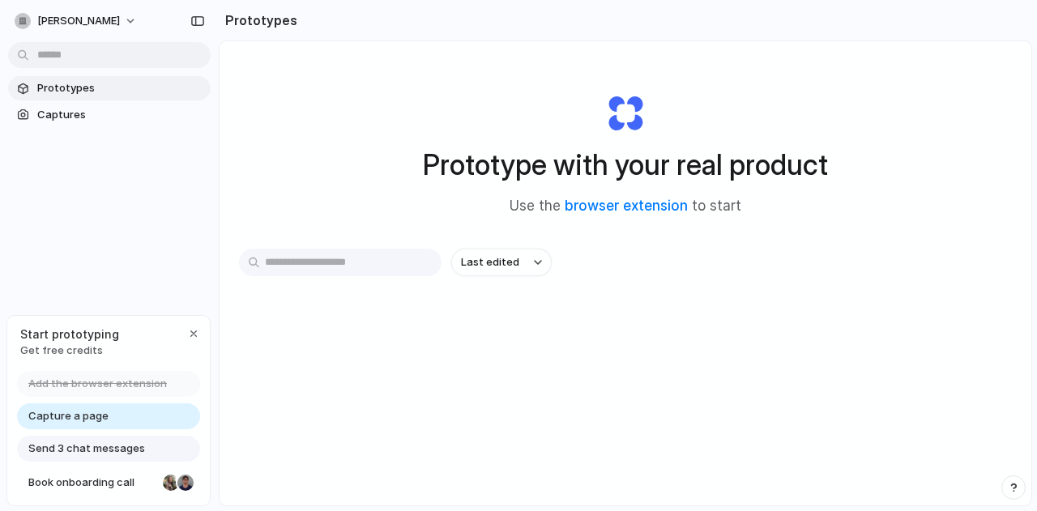 This screenshot has height=511, width=1037. What do you see at coordinates (625, 164) in the screenshot?
I see `h1: Prototype with your real product` at bounding box center [625, 164].